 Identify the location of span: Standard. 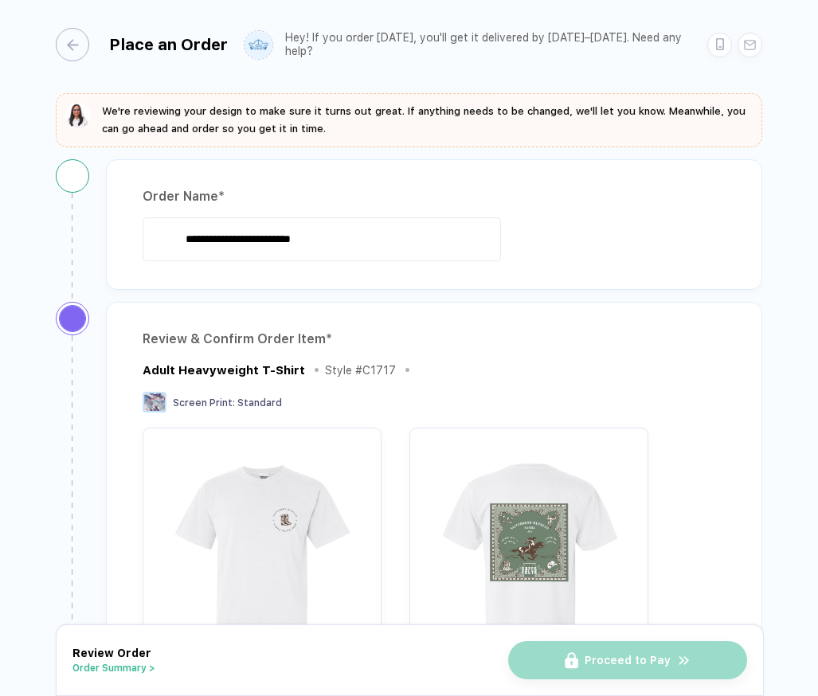
(260, 403).